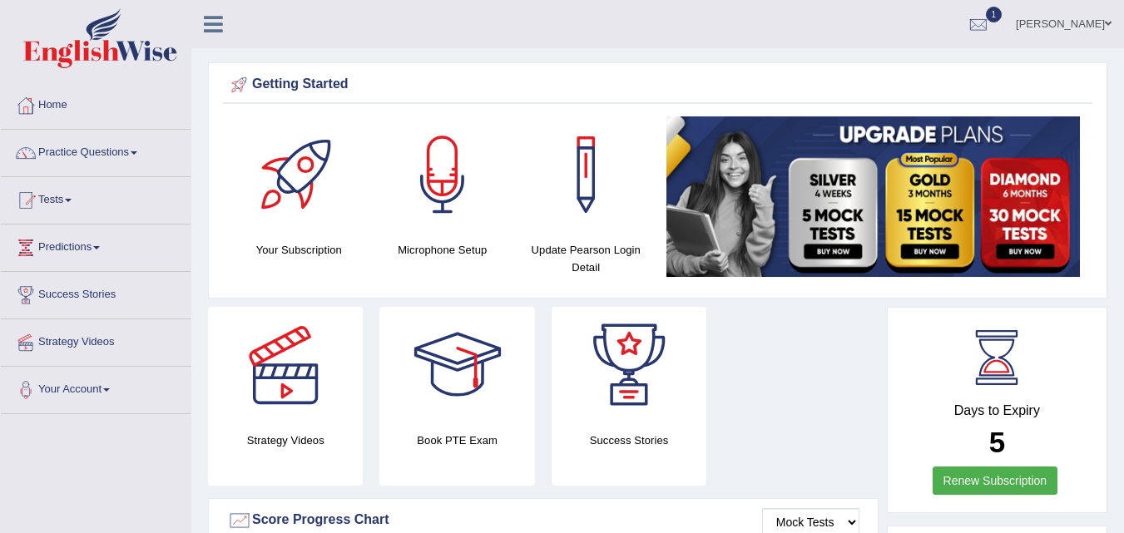 Image resolution: width=1124 pixels, height=533 pixels. Describe the element at coordinates (96, 293) in the screenshot. I see `a: Success Stories` at that location.